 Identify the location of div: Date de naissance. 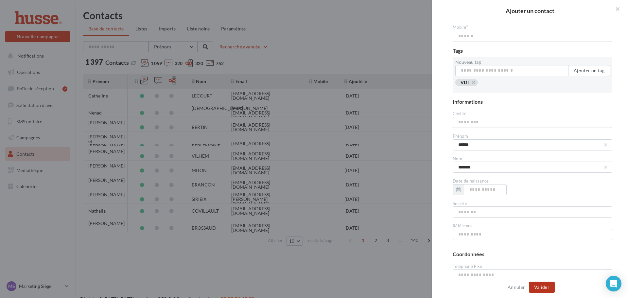
(533, 181).